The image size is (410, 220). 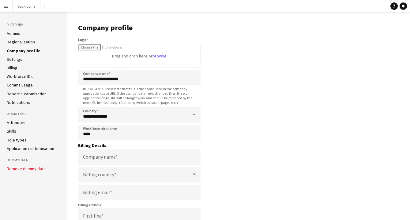 What do you see at coordinates (34, 25) in the screenshot?
I see `h3: Platform` at bounding box center [34, 25].